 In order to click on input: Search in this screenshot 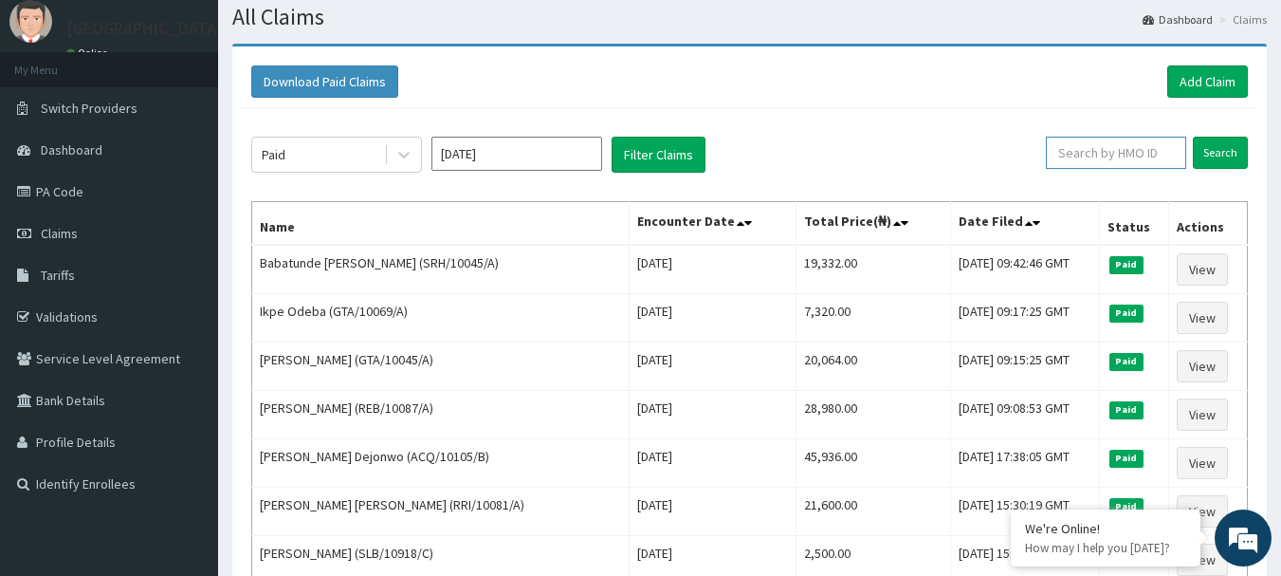, I will do `click(1220, 153)`.